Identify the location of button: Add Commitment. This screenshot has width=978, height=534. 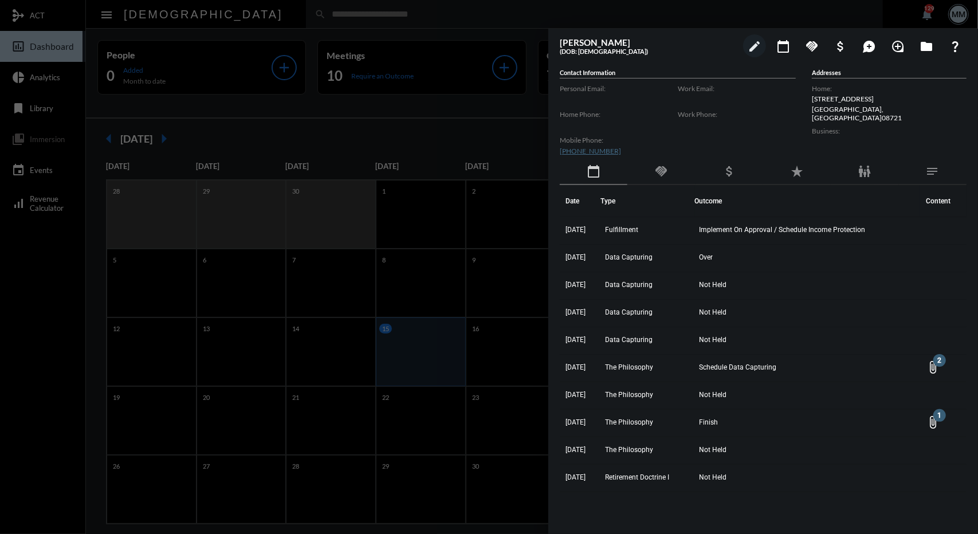
(812, 46).